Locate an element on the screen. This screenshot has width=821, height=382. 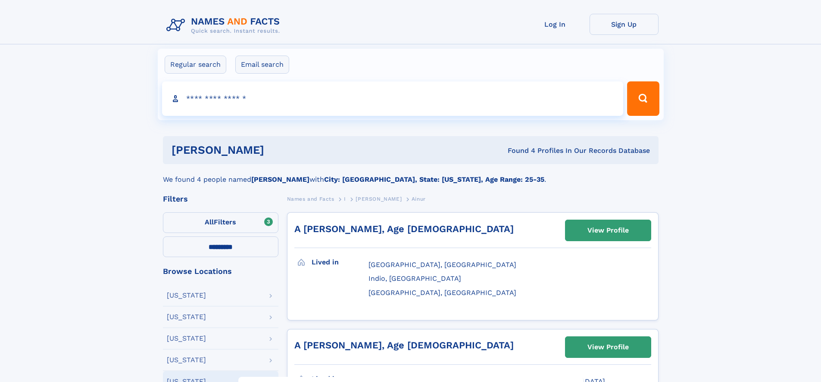
a: Sign Up is located at coordinates (624, 24).